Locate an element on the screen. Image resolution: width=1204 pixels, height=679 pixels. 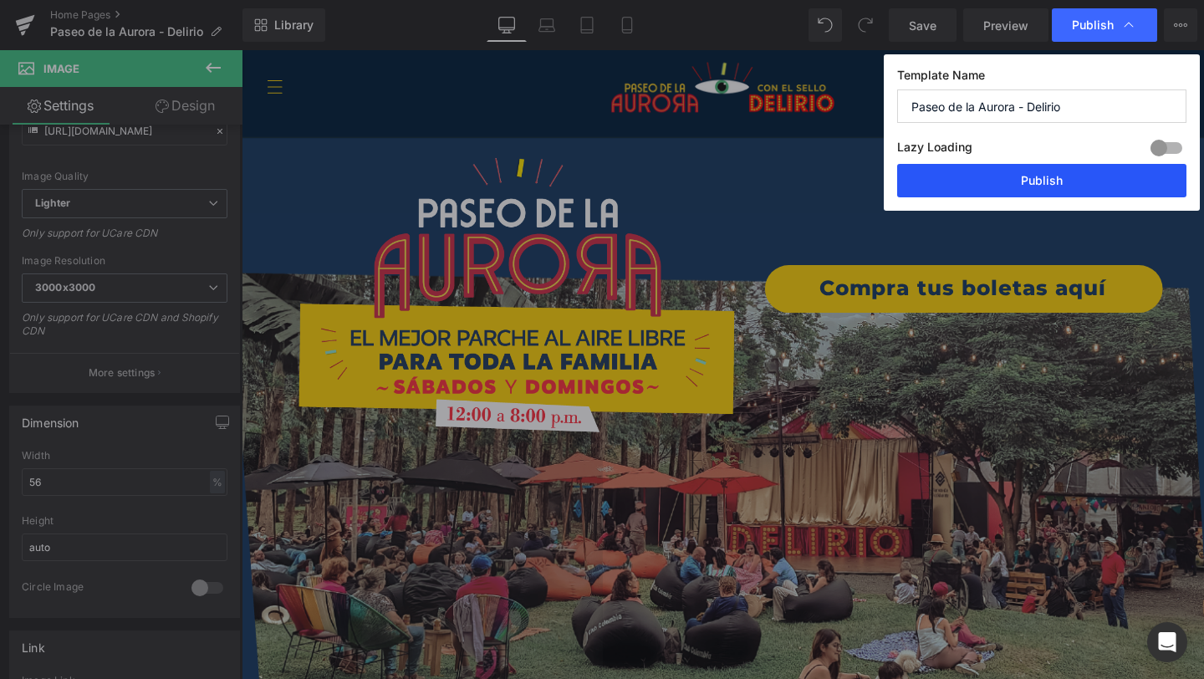
a: Compra tus boletas aquí is located at coordinates (759, 252).